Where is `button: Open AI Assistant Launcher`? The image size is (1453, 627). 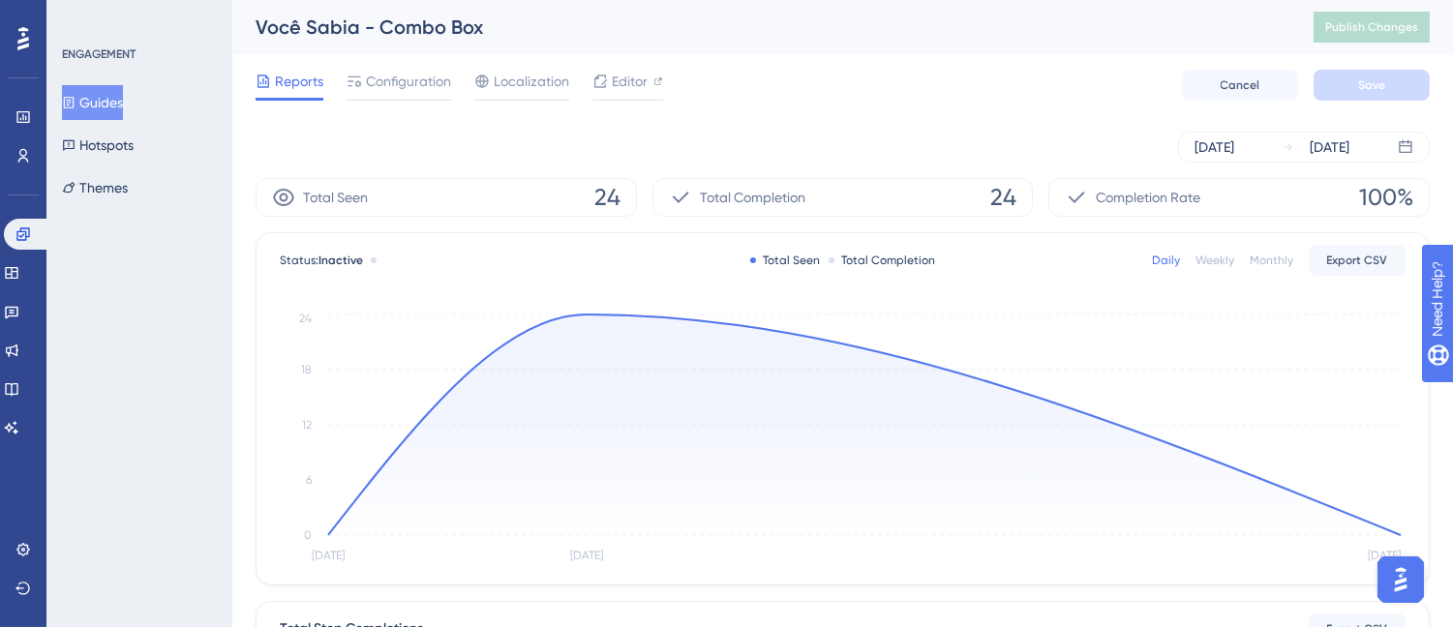
button: Open AI Assistant Launcher is located at coordinates (29, 29).